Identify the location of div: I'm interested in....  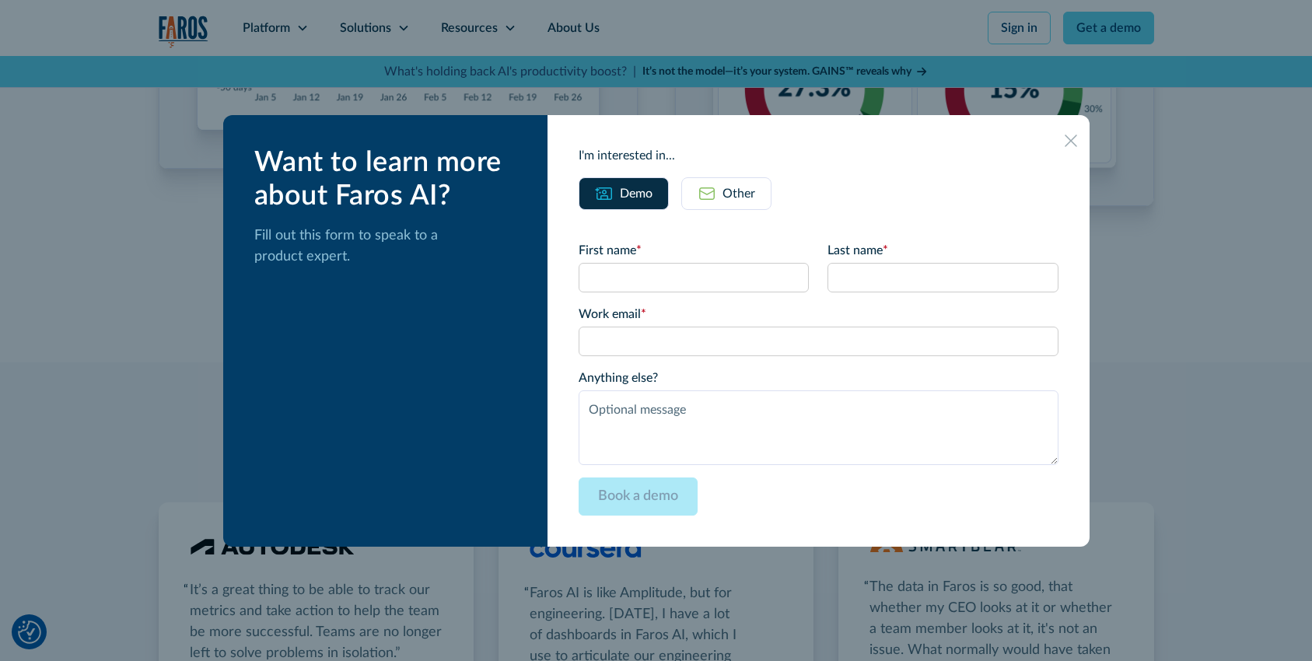
(818, 156).